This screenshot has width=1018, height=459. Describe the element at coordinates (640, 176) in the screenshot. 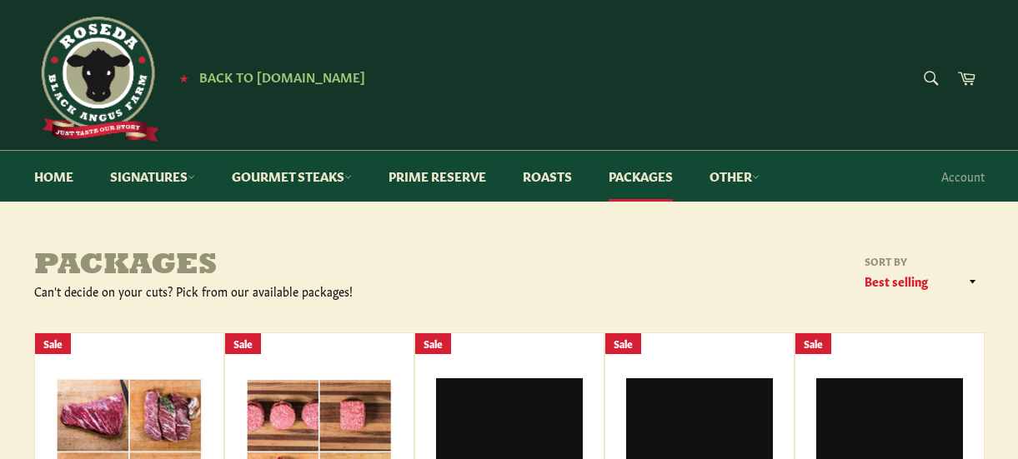

I see `a: Packages` at that location.